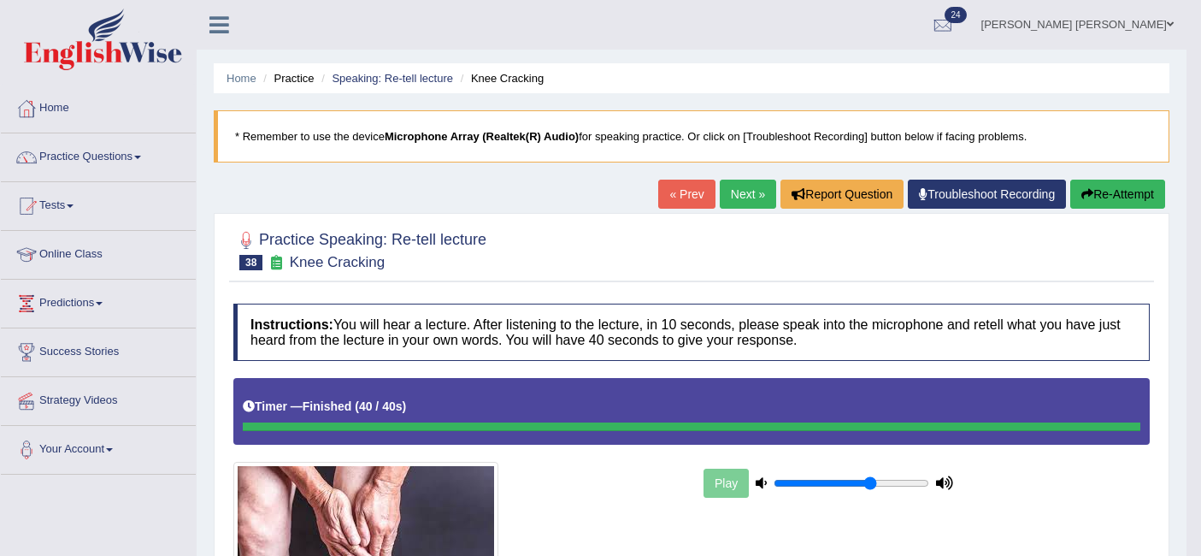 The height and width of the screenshot is (556, 1201). What do you see at coordinates (748, 194) in the screenshot?
I see `a: Next »` at bounding box center [748, 194].